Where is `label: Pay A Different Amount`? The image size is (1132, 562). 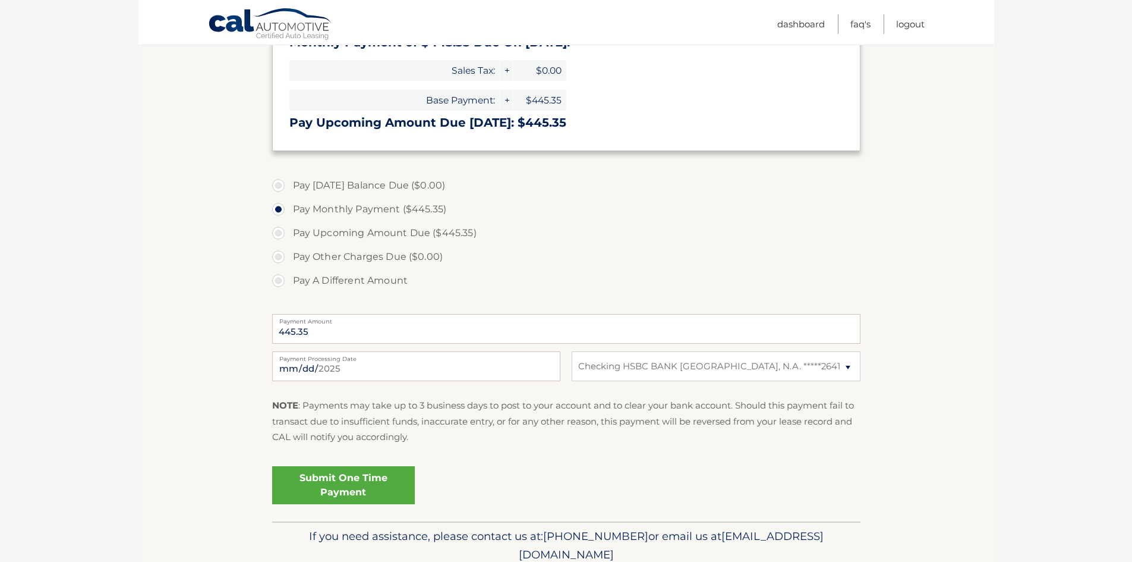
label: Pay A Different Amount is located at coordinates (566, 281).